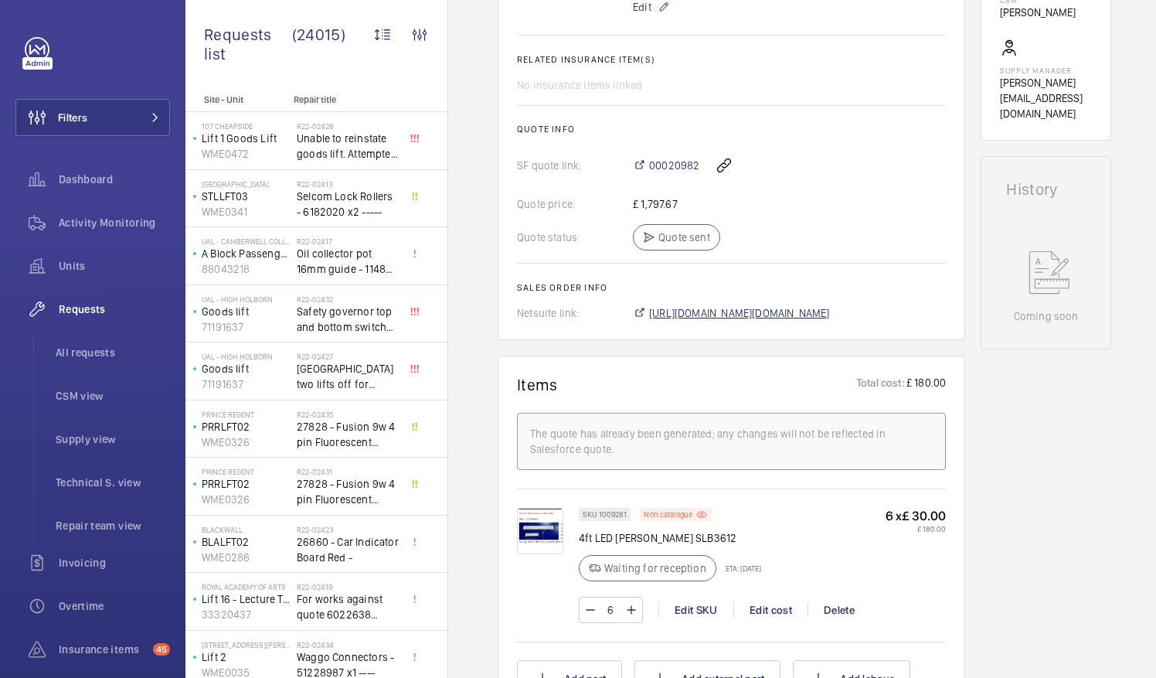 This screenshot has height=678, width=1156. Describe the element at coordinates (348, 241) in the screenshot. I see `h2: R22-02417` at that location.